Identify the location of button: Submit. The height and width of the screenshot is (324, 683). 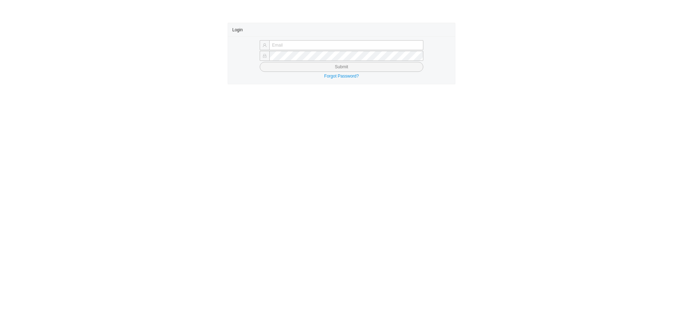
(341, 67).